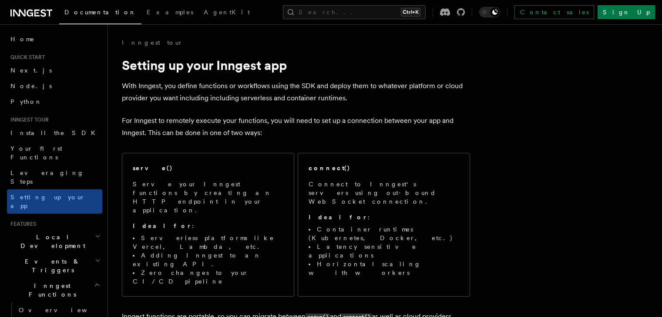 This screenshot has height=317, width=662. What do you see at coordinates (227, 13) in the screenshot?
I see `a: AgentKit` at bounding box center [227, 13].